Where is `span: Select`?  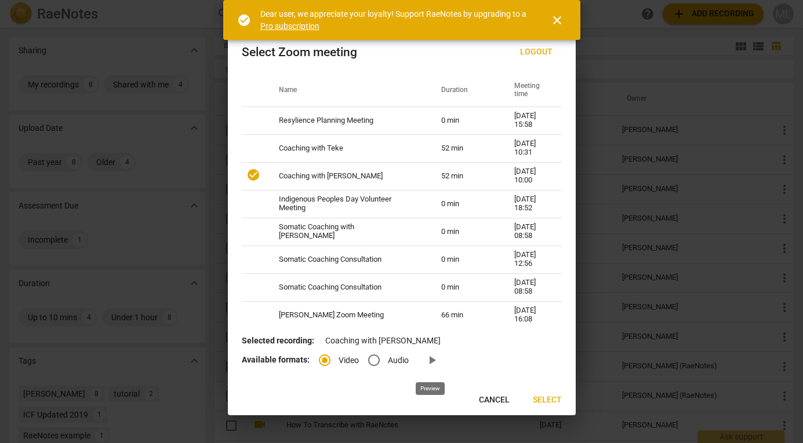
span: Select is located at coordinates (547, 400).